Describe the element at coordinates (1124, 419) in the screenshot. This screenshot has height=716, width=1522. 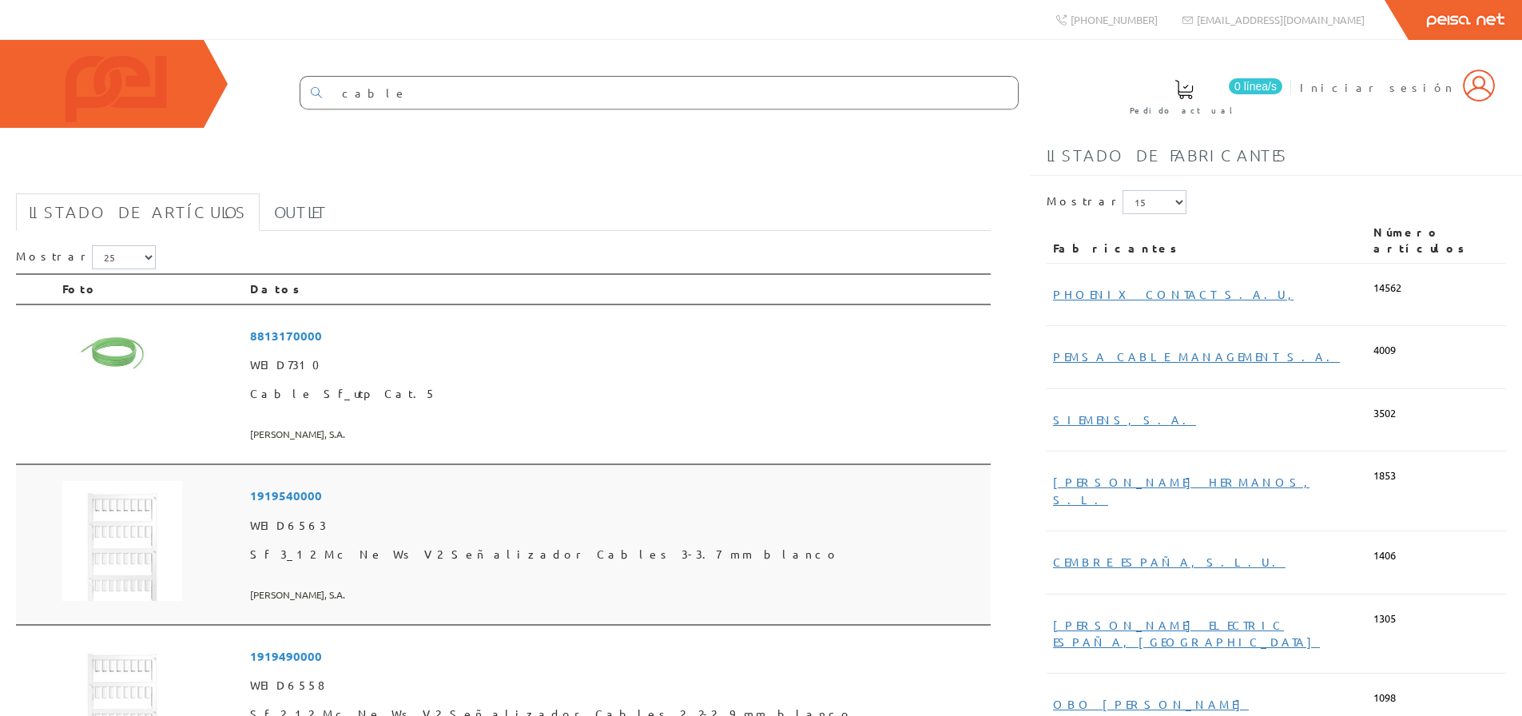
I see `a: SIEMENS, S.A.` at that location.